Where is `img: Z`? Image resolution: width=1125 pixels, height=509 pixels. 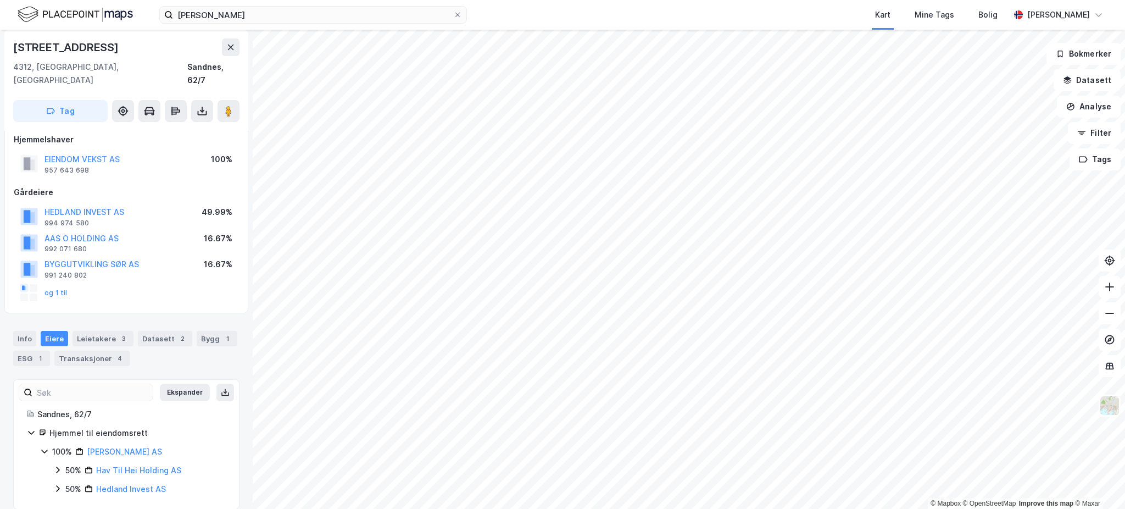
img: Z is located at coordinates (1109, 405).